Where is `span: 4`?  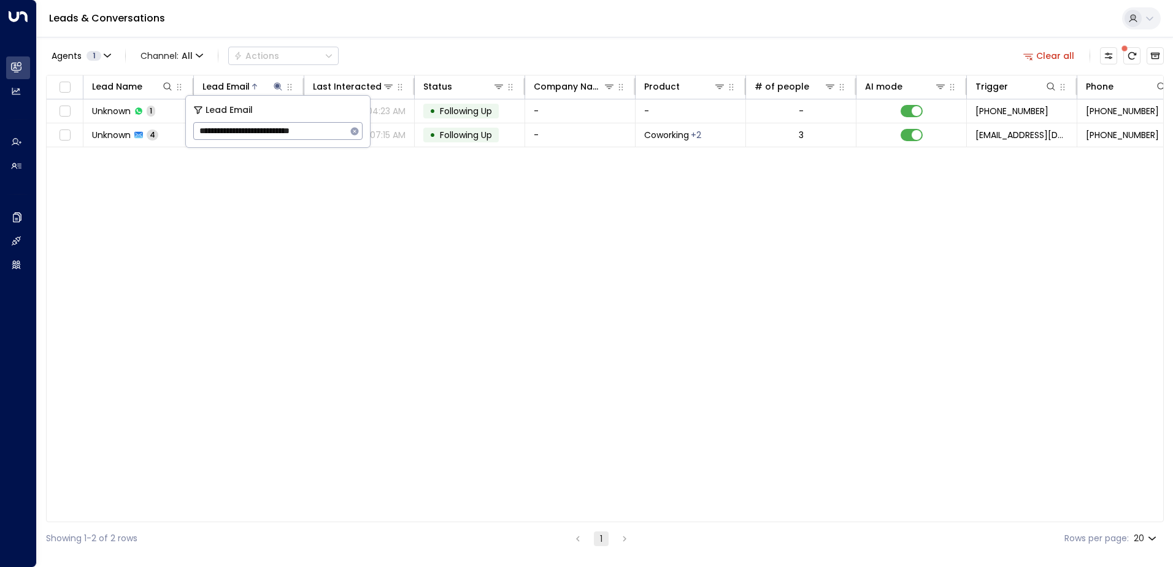 span: 4 is located at coordinates (152, 134).